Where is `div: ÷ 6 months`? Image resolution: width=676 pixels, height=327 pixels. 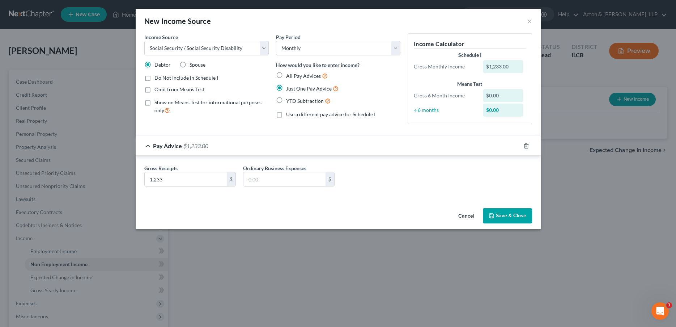
div: ÷ 6 months is located at coordinates (445, 110).